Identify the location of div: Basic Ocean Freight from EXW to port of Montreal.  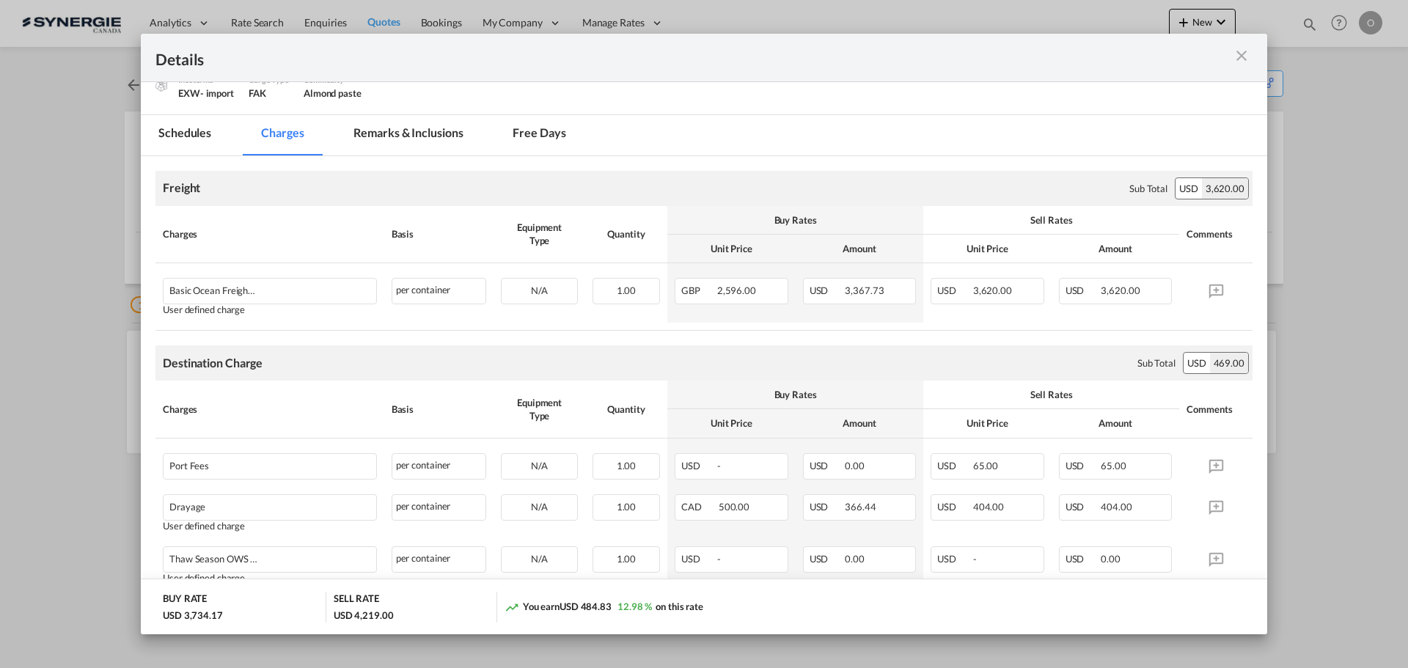
(244, 288).